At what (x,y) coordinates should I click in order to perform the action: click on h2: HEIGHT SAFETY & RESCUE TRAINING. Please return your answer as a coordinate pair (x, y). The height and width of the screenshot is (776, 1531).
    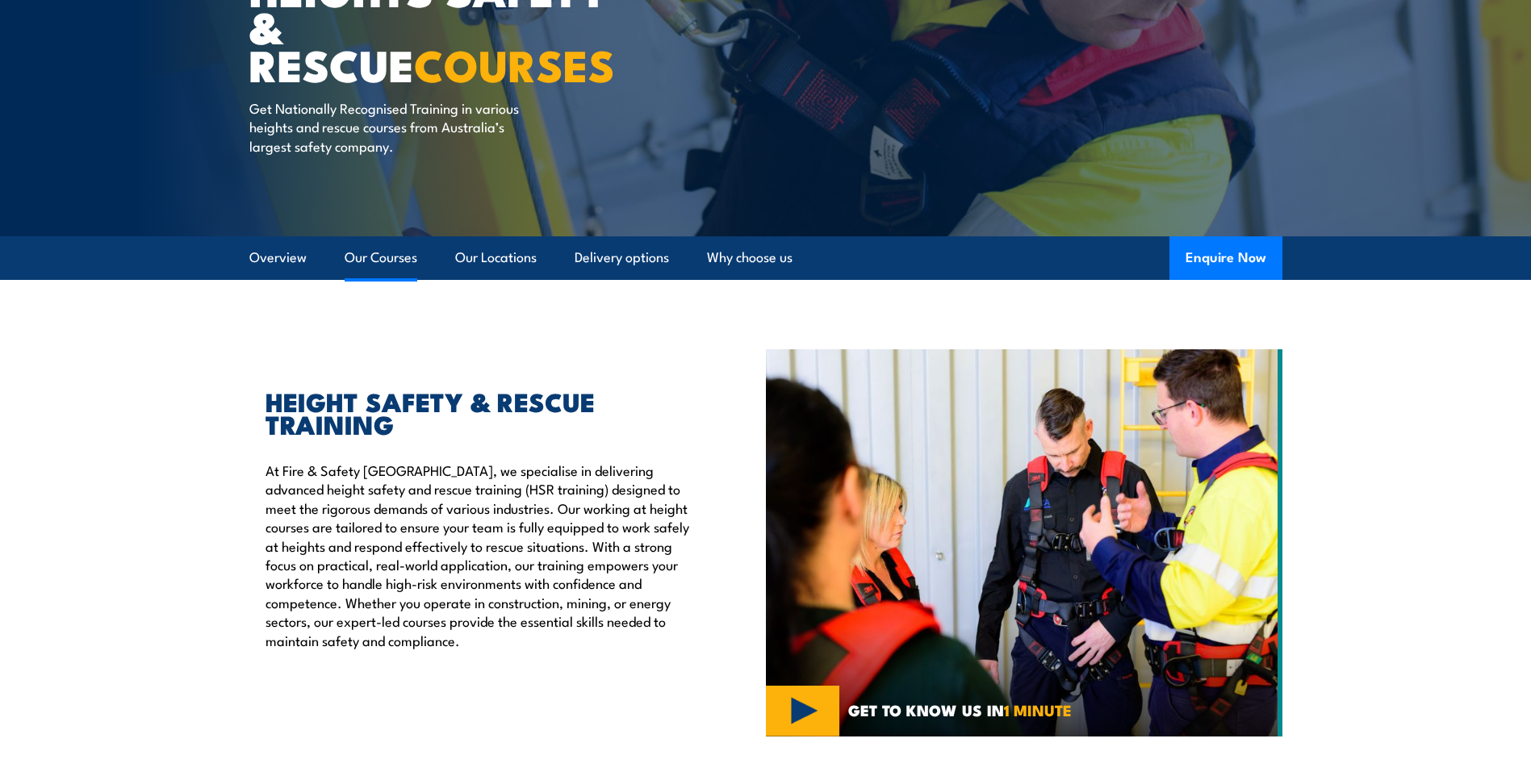
    Looking at the image, I should click on (478, 412).